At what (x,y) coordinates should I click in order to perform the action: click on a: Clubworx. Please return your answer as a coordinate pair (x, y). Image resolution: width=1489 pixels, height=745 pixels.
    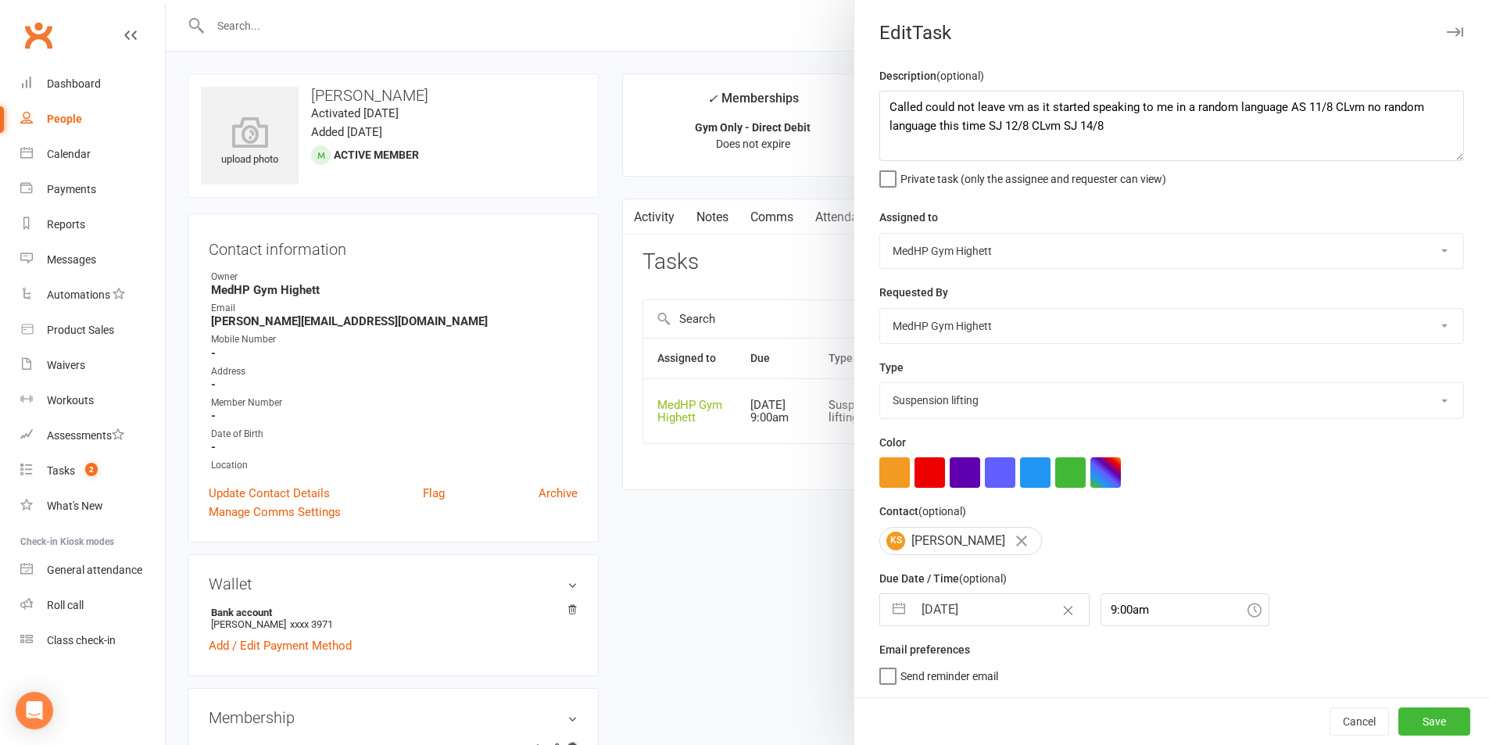
    Looking at the image, I should click on (38, 35).